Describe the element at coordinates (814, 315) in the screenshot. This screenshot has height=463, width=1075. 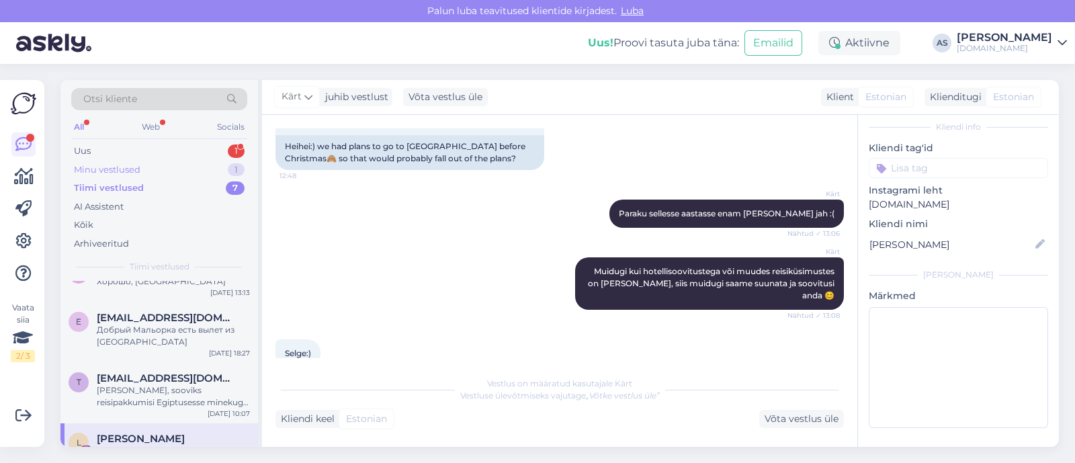
I see `span: Nähtud ✓ 13:08` at that location.